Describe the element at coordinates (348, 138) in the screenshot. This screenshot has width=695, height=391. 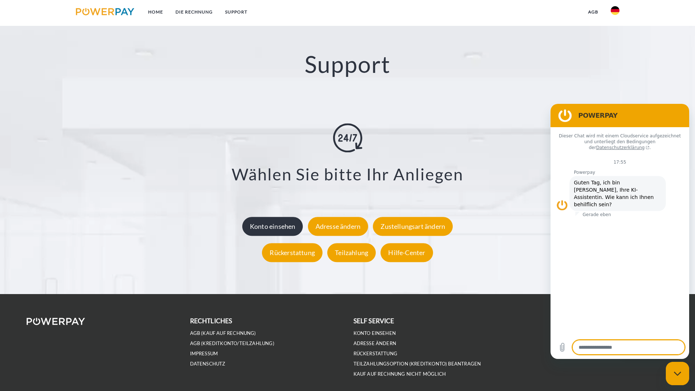
I see `img: online-shopping.svg` at that location.